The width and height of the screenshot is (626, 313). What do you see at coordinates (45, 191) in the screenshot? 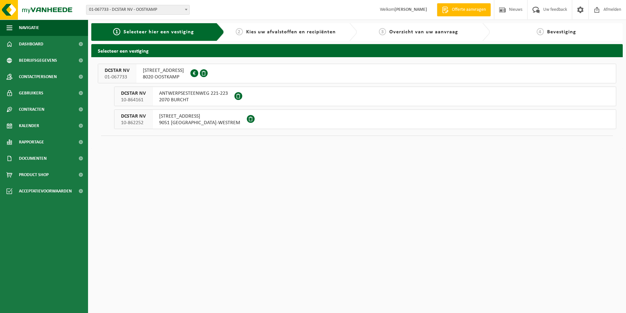
I see `span: Acceptatievoorwaarden` at bounding box center [45, 191].